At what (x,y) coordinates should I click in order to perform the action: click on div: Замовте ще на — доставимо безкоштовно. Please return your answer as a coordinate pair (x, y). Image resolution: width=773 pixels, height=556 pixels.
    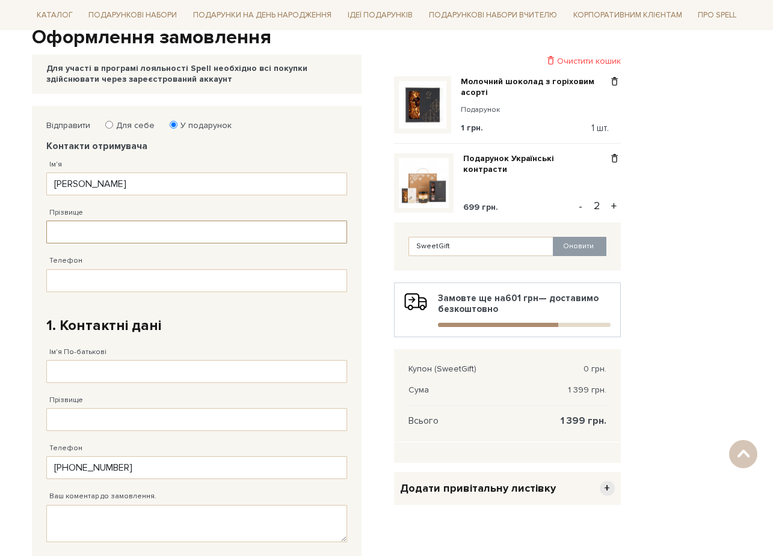
    Looking at the image, I should click on (507, 310).